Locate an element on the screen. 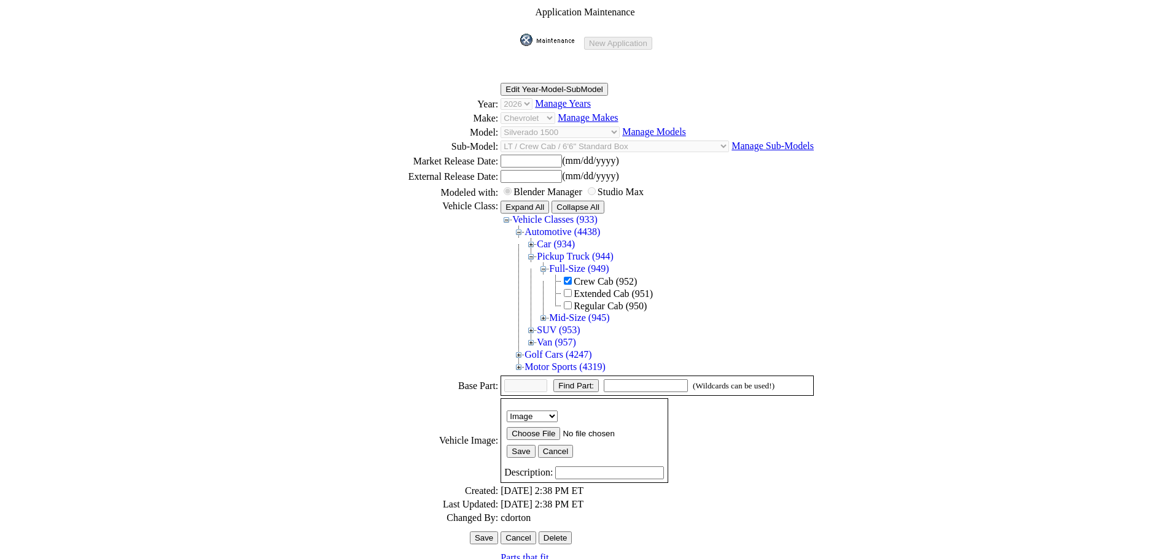 This screenshot has width=1170, height=559. td: Changed By: is located at coordinates (427, 518).